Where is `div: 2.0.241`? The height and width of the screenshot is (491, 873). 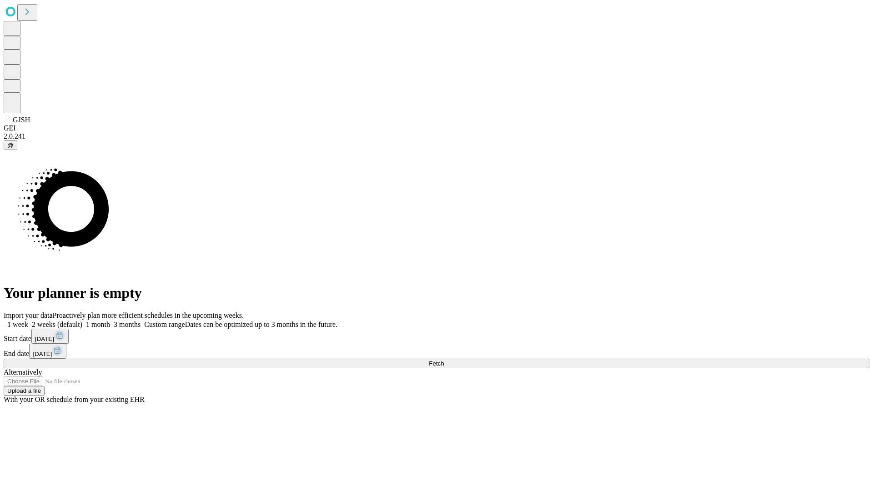
div: 2.0.241 is located at coordinates (437, 136).